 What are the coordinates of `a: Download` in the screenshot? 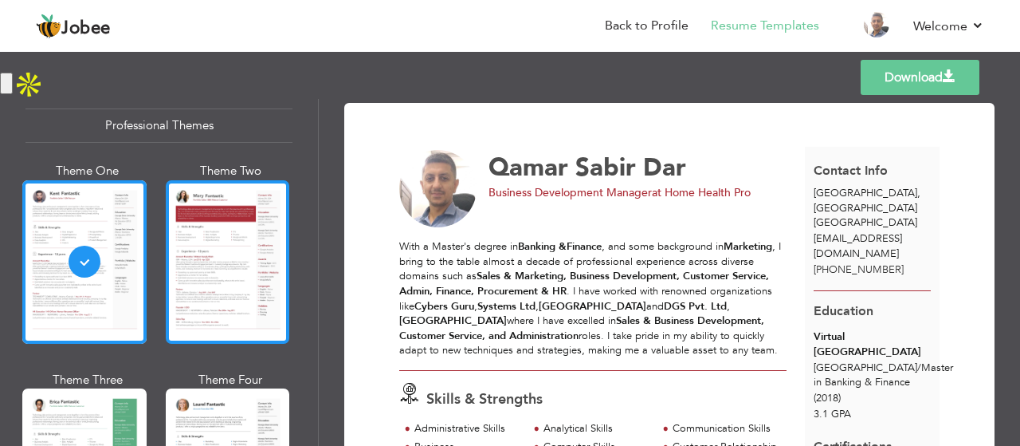 It's located at (920, 77).